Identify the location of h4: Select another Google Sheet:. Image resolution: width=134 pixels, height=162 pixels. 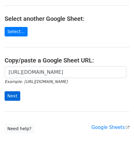
(67, 19).